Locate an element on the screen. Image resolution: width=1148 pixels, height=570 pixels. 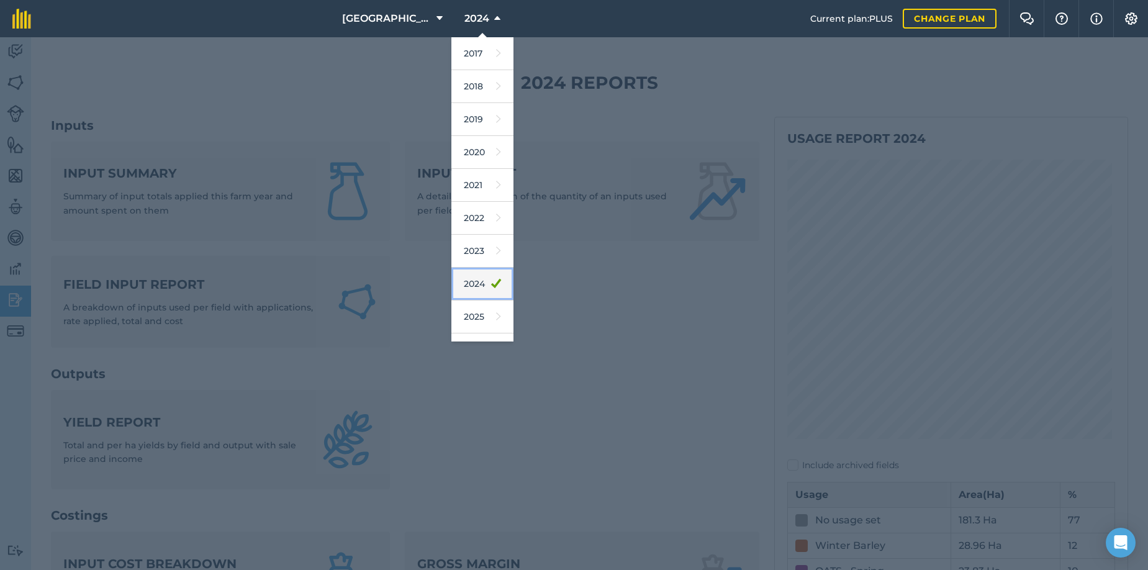
img: A question mark icon is located at coordinates (1062, 19).